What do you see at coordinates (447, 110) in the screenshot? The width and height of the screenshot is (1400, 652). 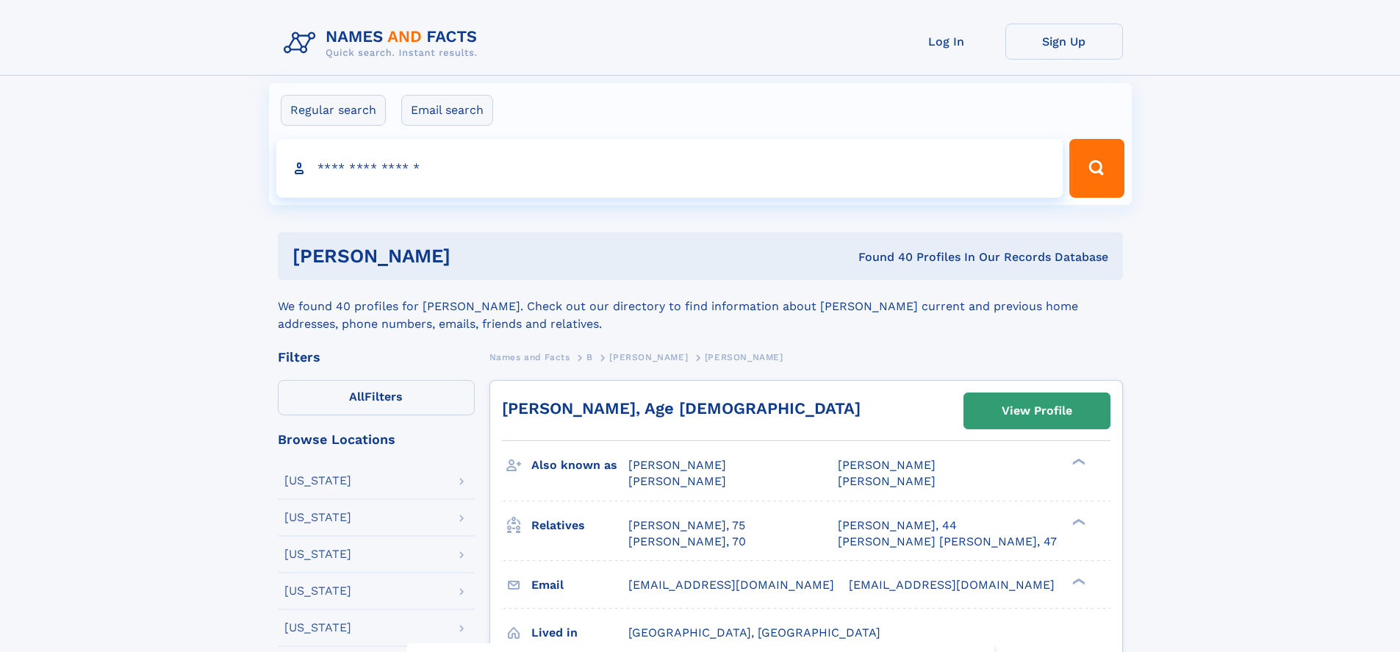 I see `label: Email search` at bounding box center [447, 110].